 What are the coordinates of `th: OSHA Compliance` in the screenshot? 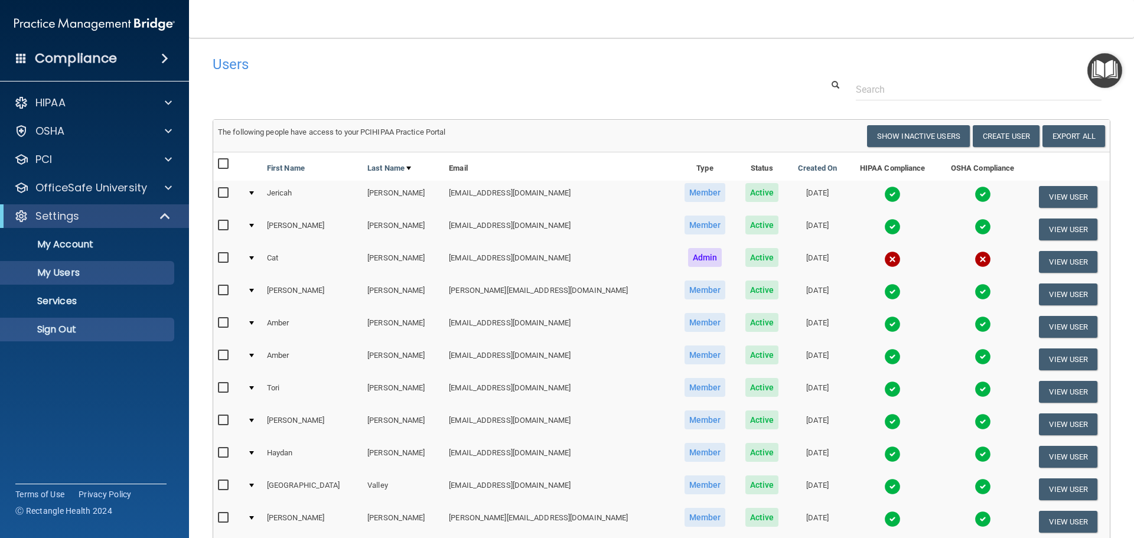 It's located at (982, 167).